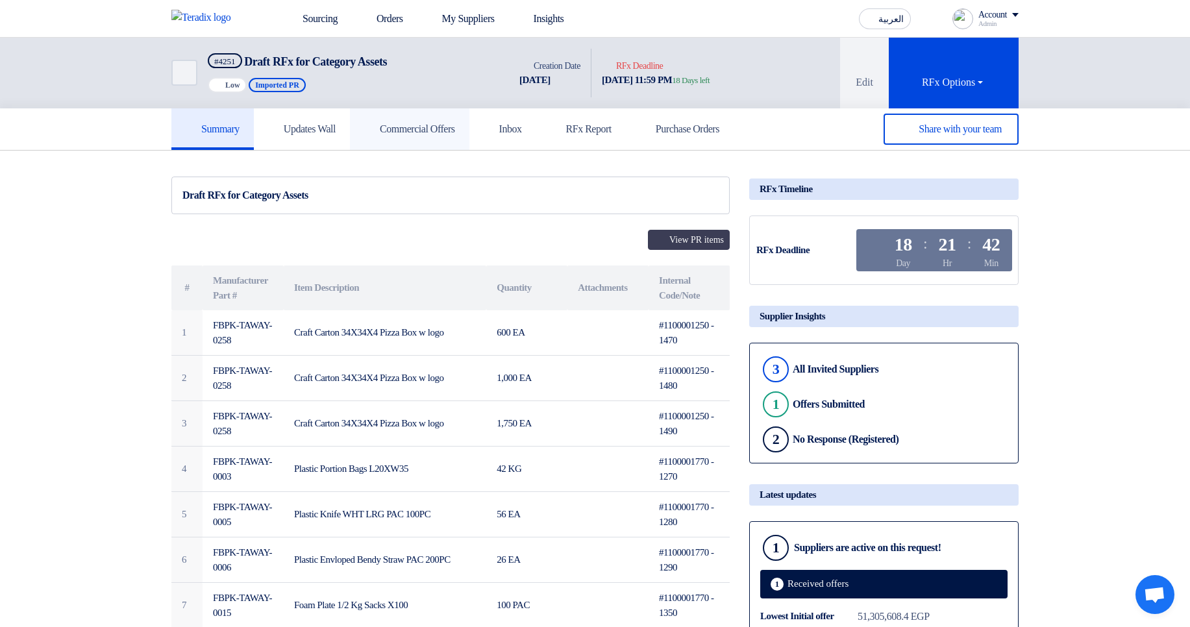  I want to click on span: العربية, so click(891, 19).